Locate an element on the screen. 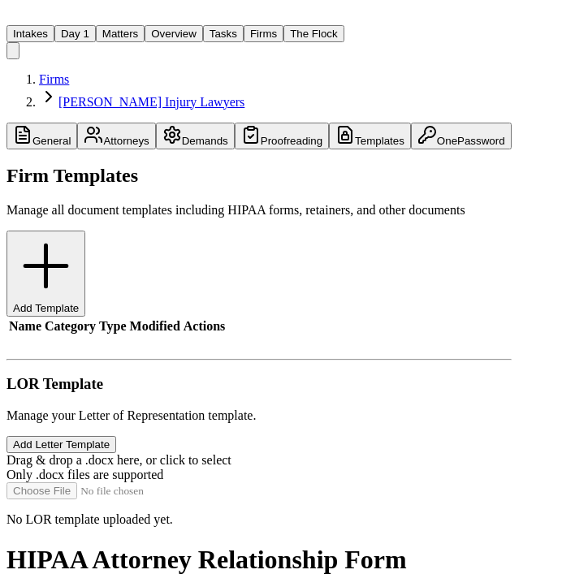 The image size is (588, 587). a: Overview is located at coordinates (174, 32).